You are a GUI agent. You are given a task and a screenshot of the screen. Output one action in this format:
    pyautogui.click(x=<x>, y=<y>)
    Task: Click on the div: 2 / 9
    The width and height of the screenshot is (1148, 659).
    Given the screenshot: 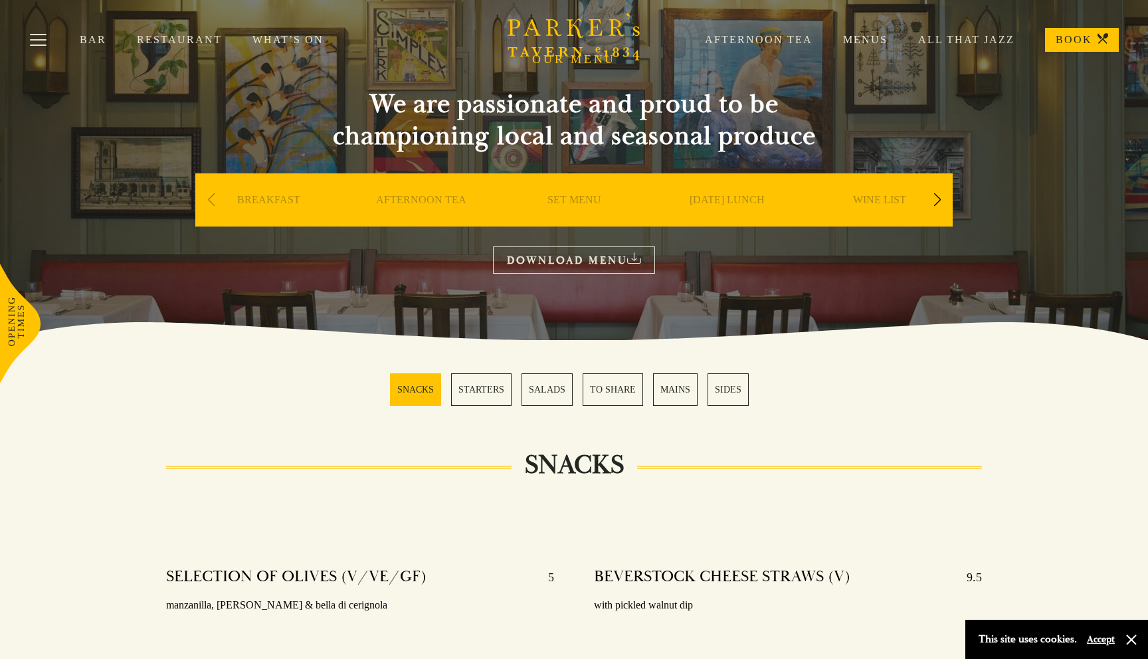 What is the action you would take?
    pyautogui.click(x=421, y=220)
    